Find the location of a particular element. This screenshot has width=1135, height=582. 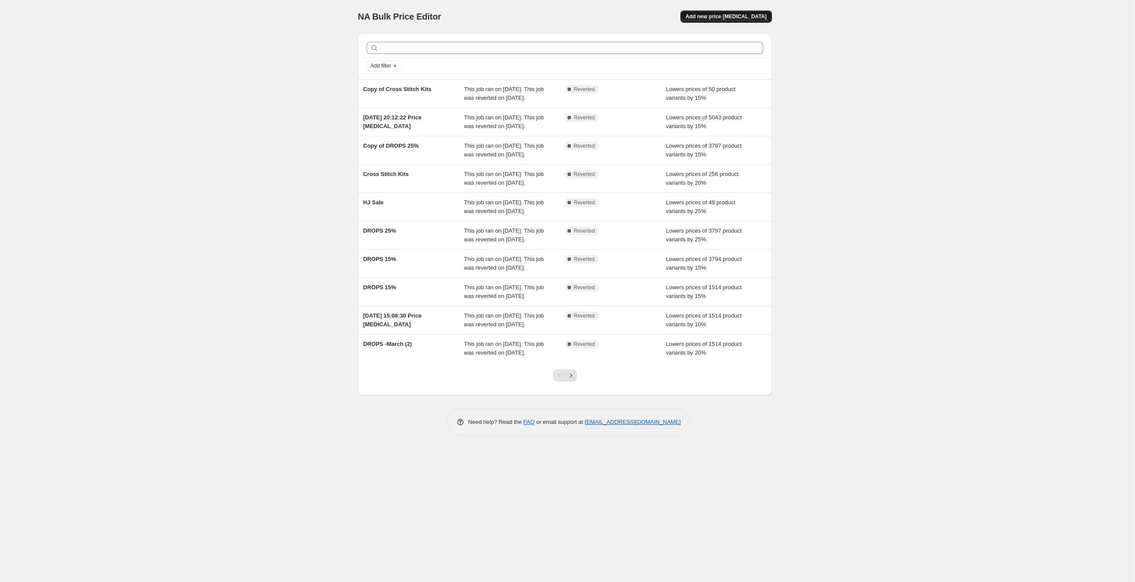

button: Next is located at coordinates (571, 376).